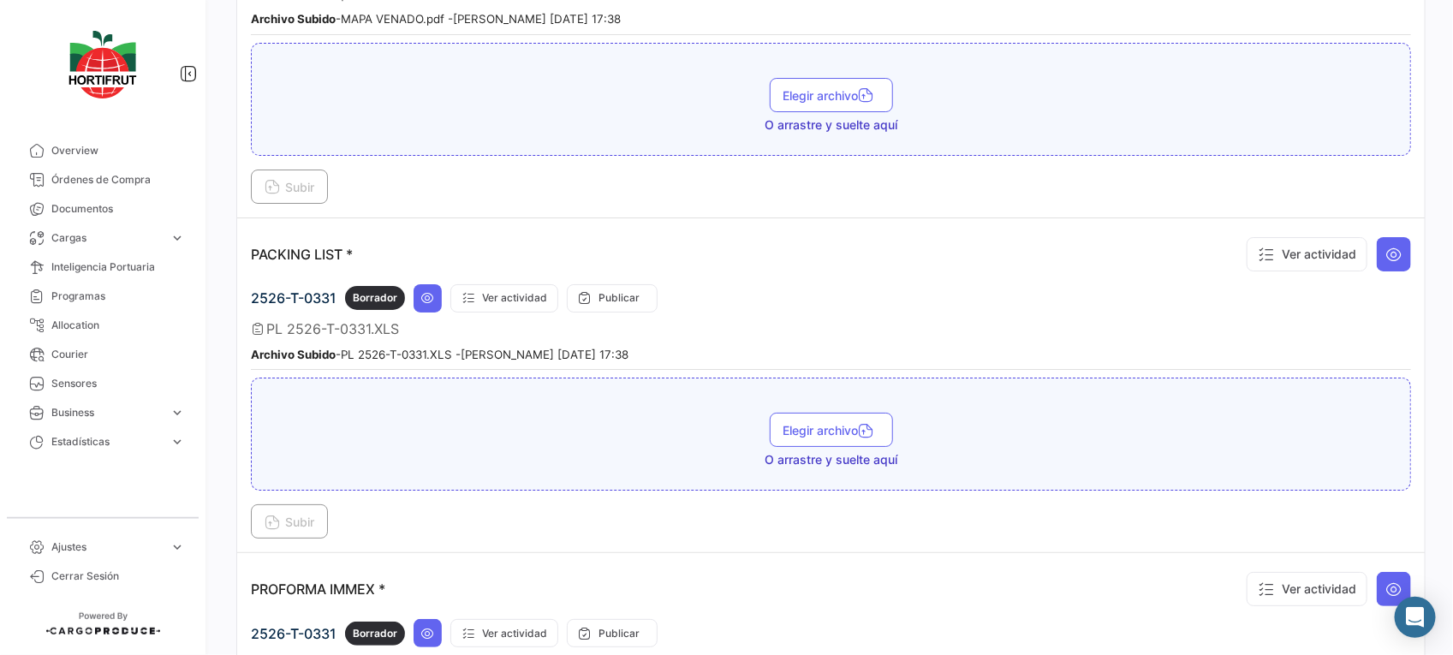 The height and width of the screenshot is (655, 1453). Describe the element at coordinates (118, 576) in the screenshot. I see `span: Cerrar Sesión` at that location.